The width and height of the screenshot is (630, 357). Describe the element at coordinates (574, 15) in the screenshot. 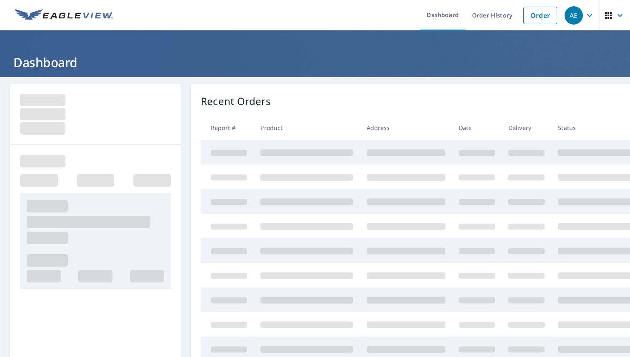

I see `div: AE` at that location.